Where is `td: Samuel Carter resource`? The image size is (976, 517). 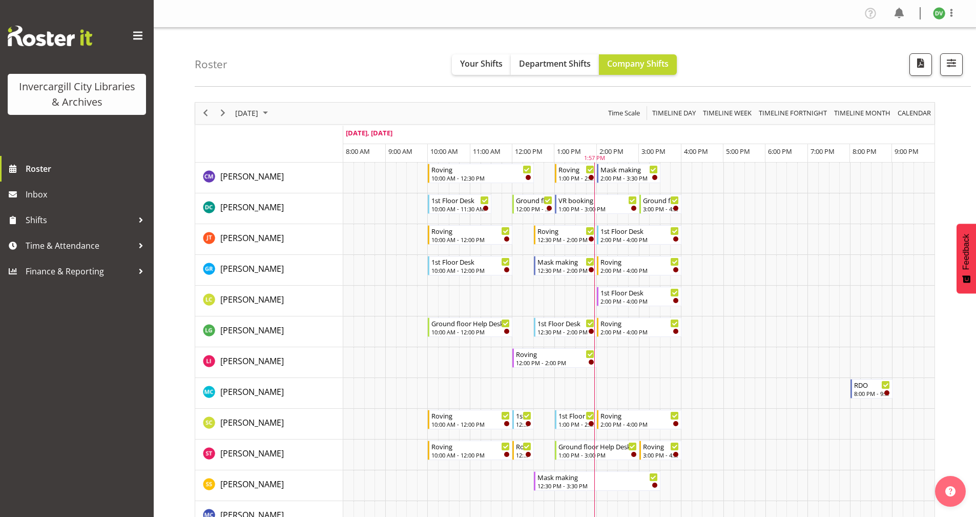 td: Samuel Carter resource is located at coordinates (269, 424).